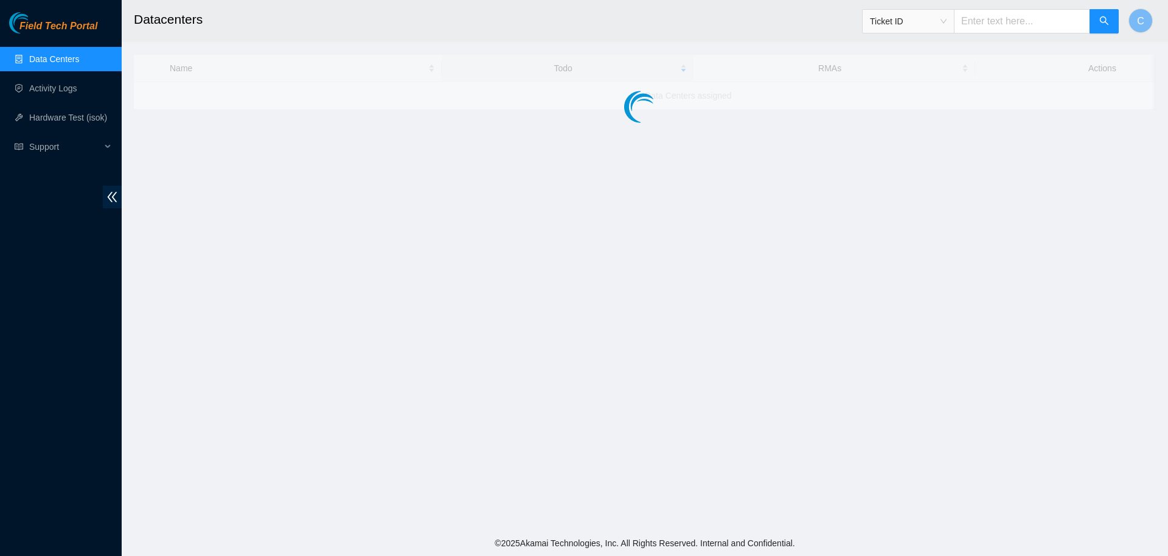 The image size is (1168, 556). I want to click on a: Data Centers, so click(54, 59).